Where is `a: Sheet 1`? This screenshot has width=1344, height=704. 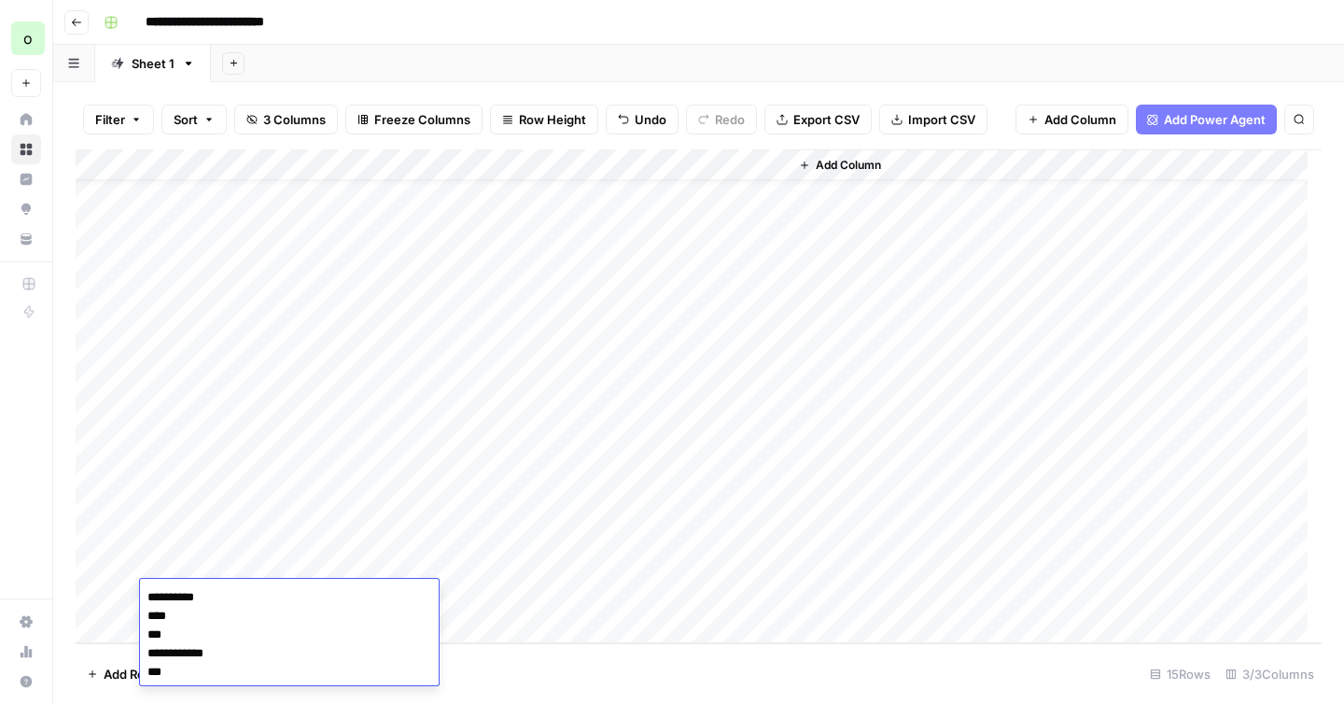 a: Sheet 1 is located at coordinates (153, 63).